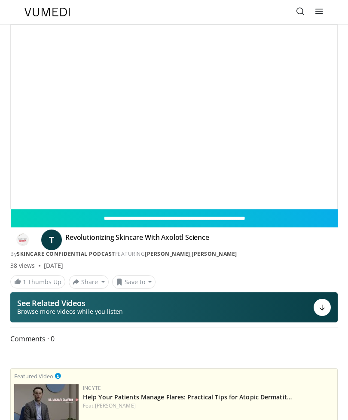 This screenshot has width=348, height=420. Describe the element at coordinates (174, 254) in the screenshot. I see `div: By FEATURING ,` at that location.